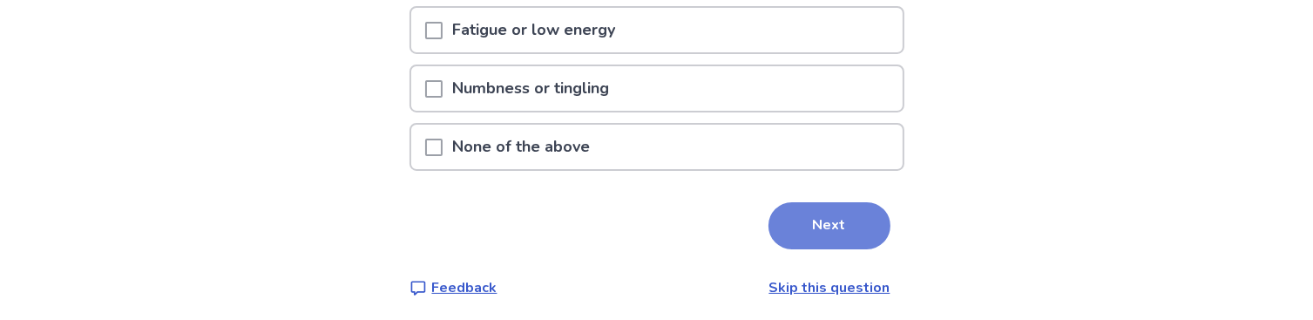  Describe the element at coordinates (464, 287) in the screenshot. I see `p: Feedback` at that location.